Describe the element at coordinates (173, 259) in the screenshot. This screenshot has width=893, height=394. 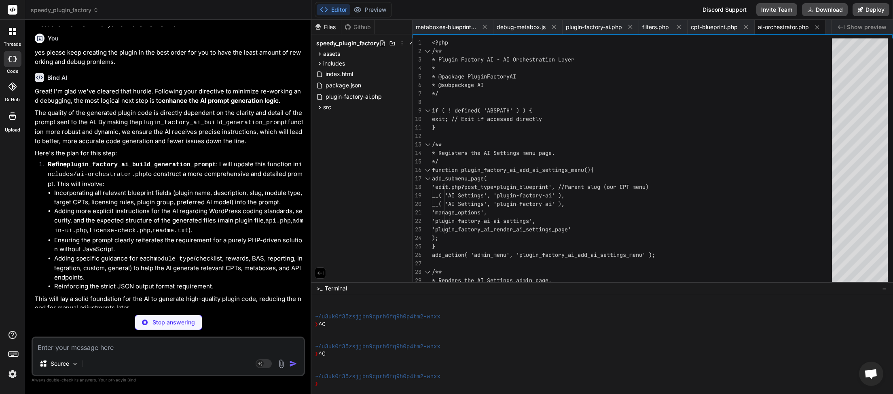
I see `code: module_type` at that location.